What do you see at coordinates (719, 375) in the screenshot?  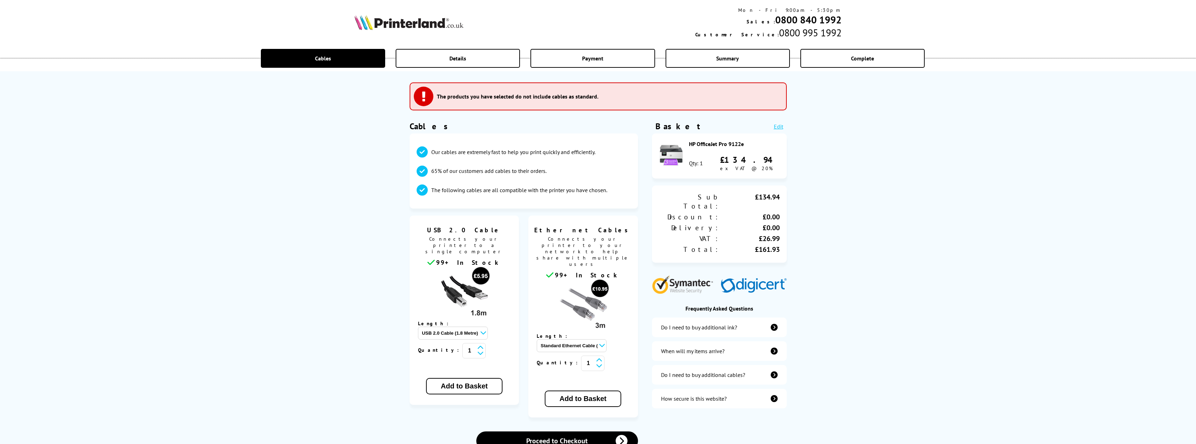 I see `a: additional-cables` at bounding box center [719, 375].